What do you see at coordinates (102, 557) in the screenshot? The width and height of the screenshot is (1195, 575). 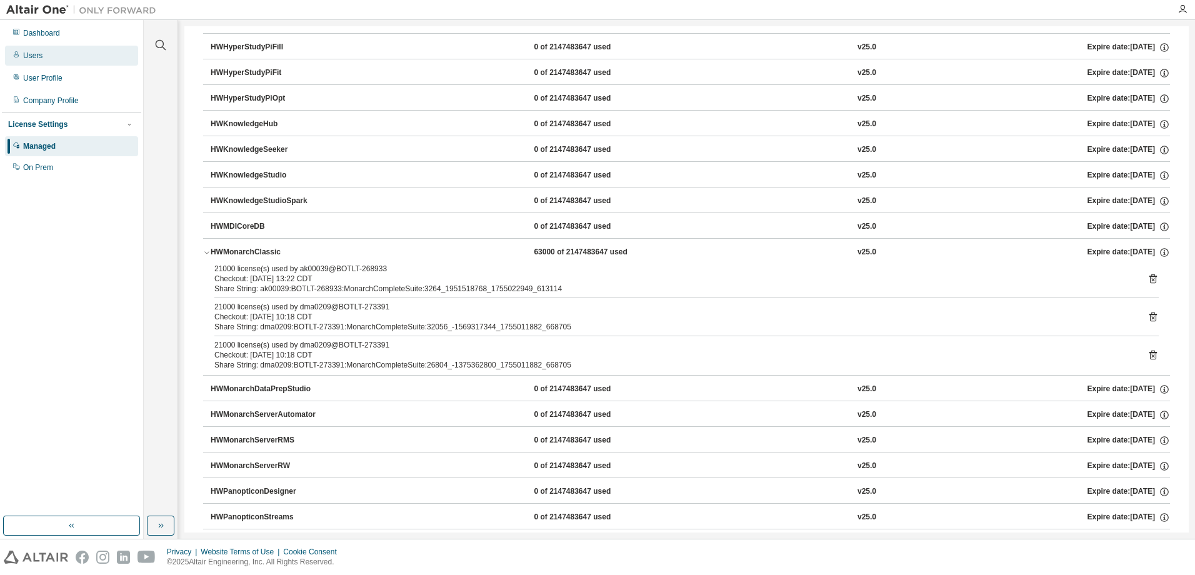 I see `img: instagram.svg` at bounding box center [102, 557].